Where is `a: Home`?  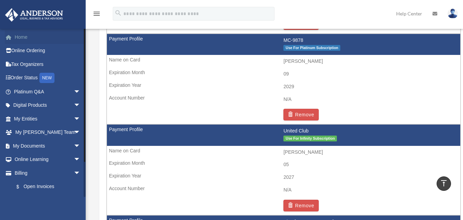 a: Home is located at coordinates (48, 37).